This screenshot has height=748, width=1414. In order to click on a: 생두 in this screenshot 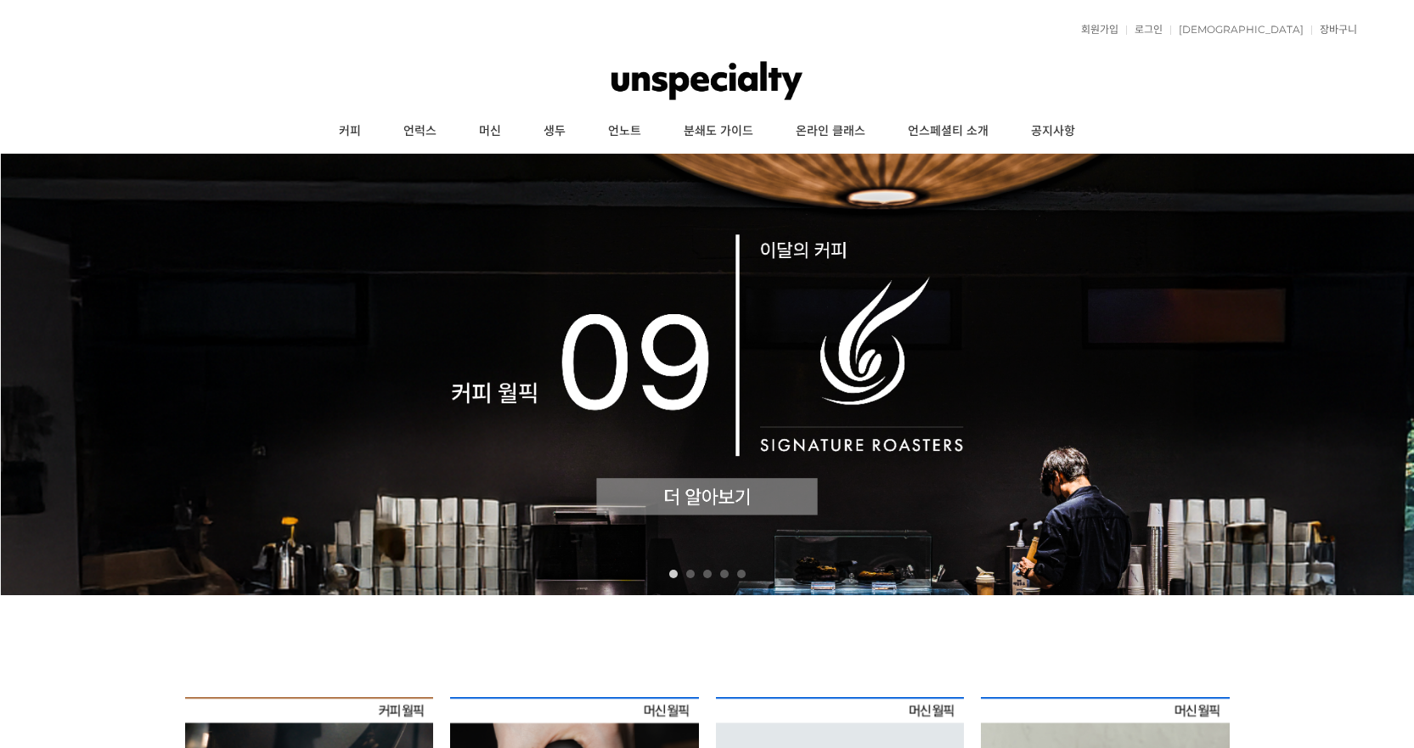, I will do `click(555, 132)`.